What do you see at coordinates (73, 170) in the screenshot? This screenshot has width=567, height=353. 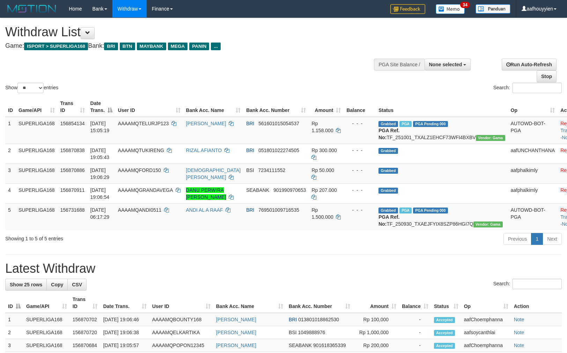 I see `span: 156870886` at bounding box center [73, 170].